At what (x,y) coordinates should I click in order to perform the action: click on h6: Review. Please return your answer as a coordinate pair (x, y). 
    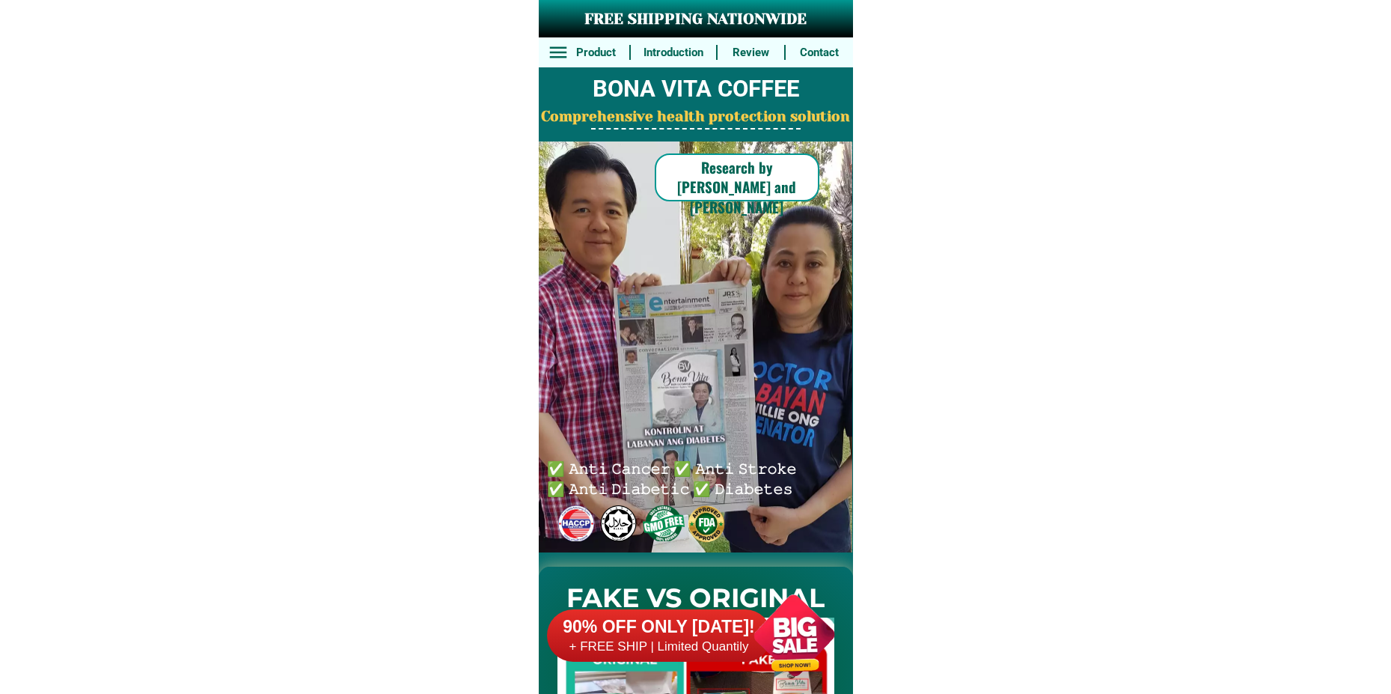
    Looking at the image, I should click on (751, 52).